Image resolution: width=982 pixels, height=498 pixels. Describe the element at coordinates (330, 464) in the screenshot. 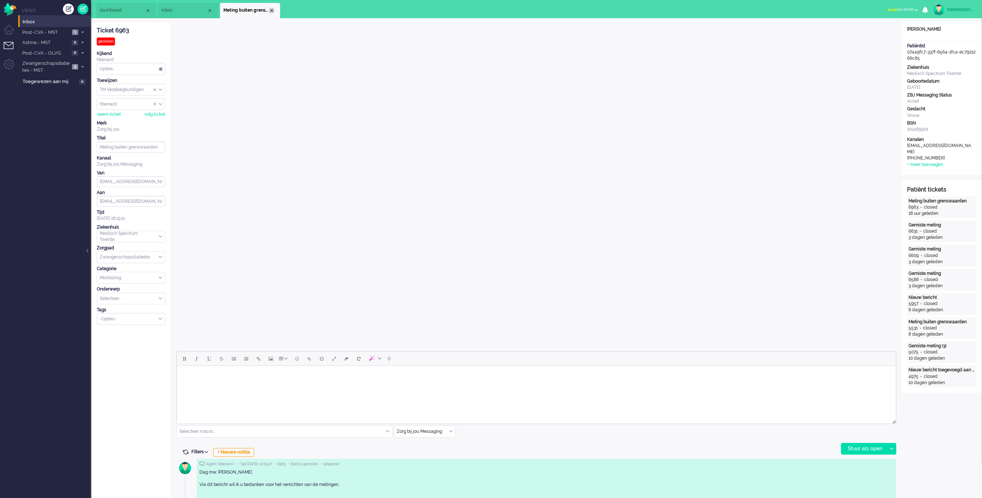

I see `span: • uitgaand` at that location.